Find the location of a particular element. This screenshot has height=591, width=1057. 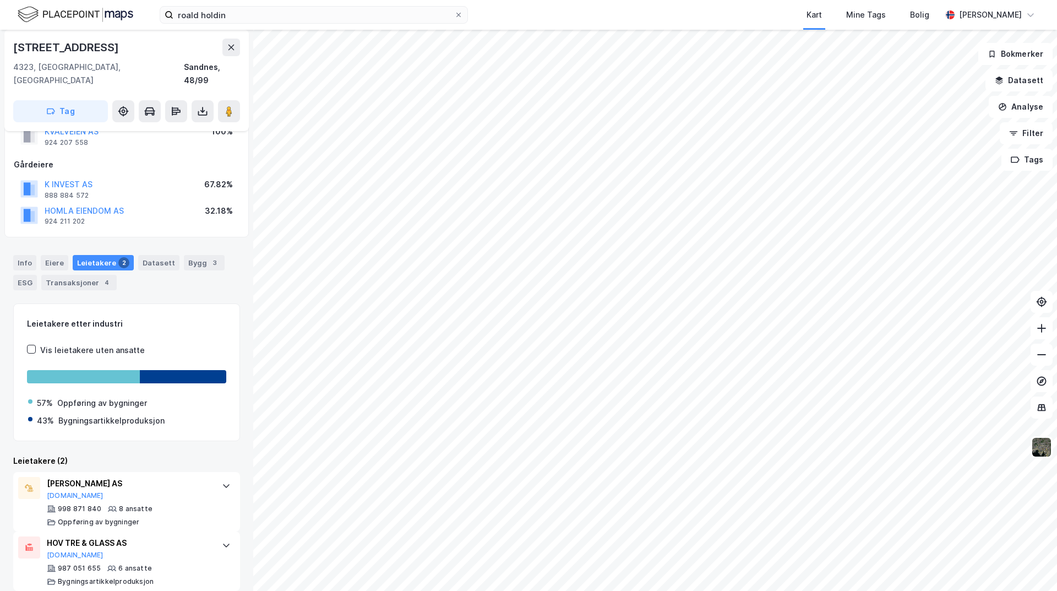

button: Analyse is located at coordinates (1020, 107).